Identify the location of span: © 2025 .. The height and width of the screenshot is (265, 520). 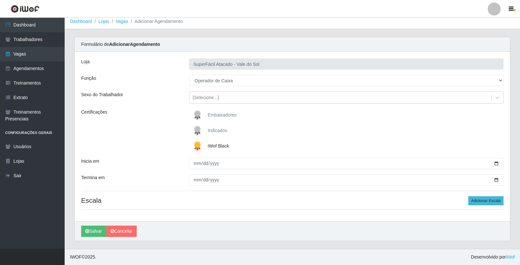
(83, 257).